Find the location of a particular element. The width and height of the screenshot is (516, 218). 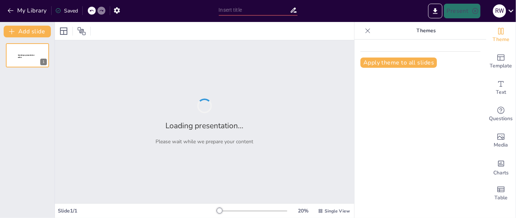

h2: Loading presentation... is located at coordinates (205, 126).